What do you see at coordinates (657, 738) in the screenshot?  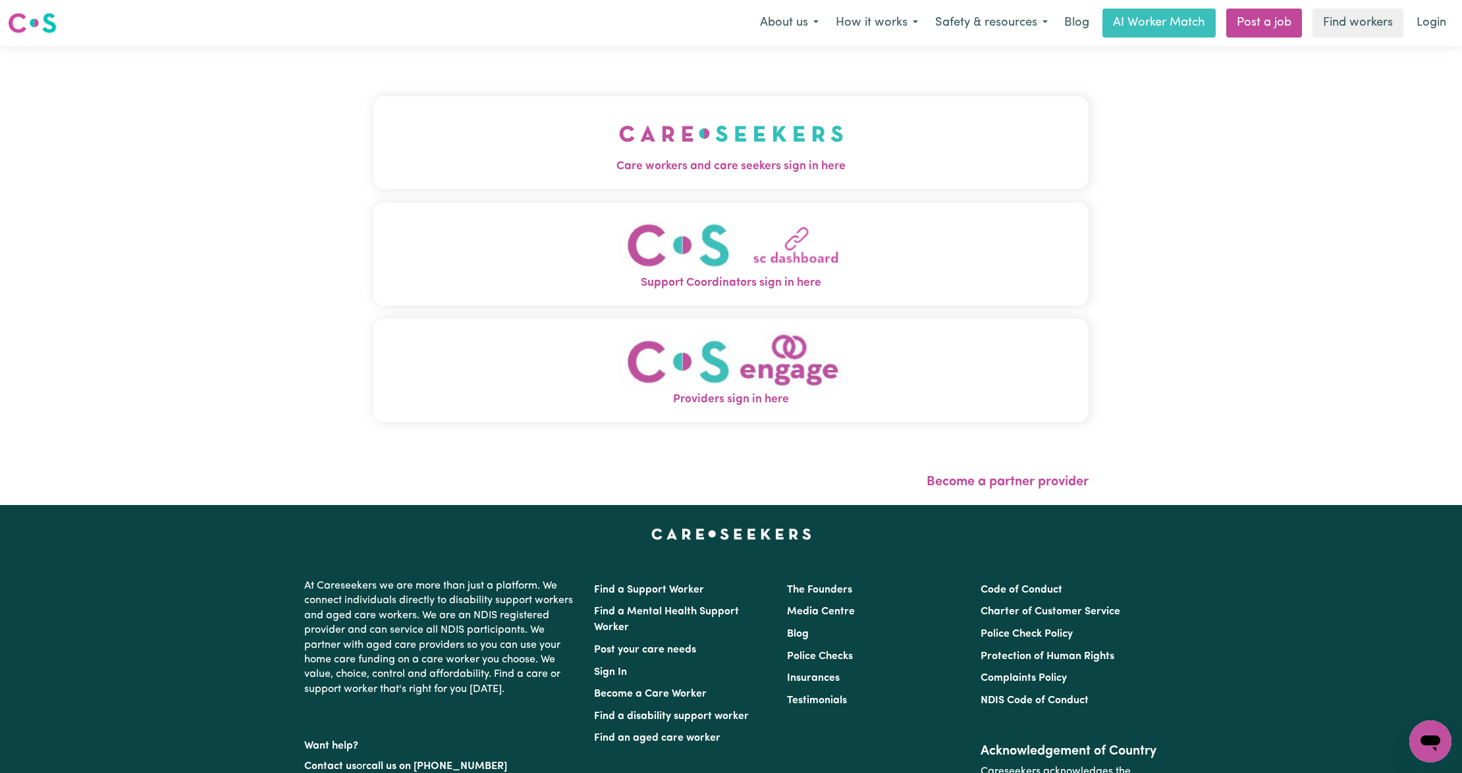 I see `a: Find an aged care worker` at bounding box center [657, 738].